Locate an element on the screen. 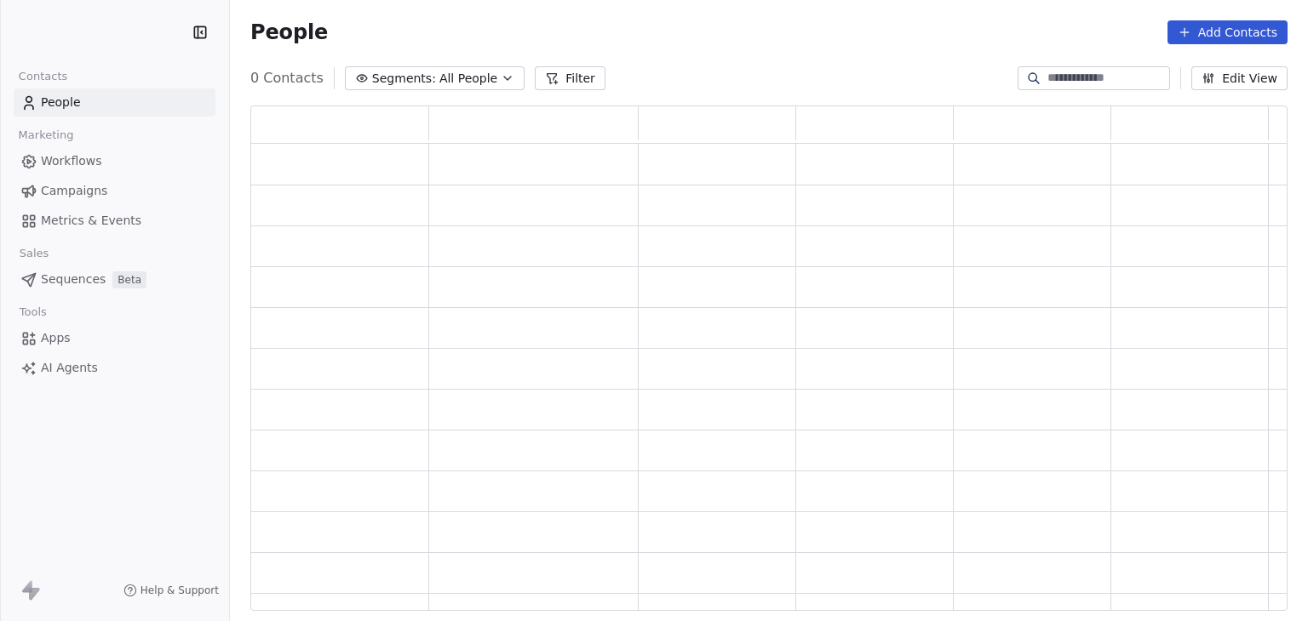 The width and height of the screenshot is (1308, 621). a: Apps is located at coordinates (114, 338).